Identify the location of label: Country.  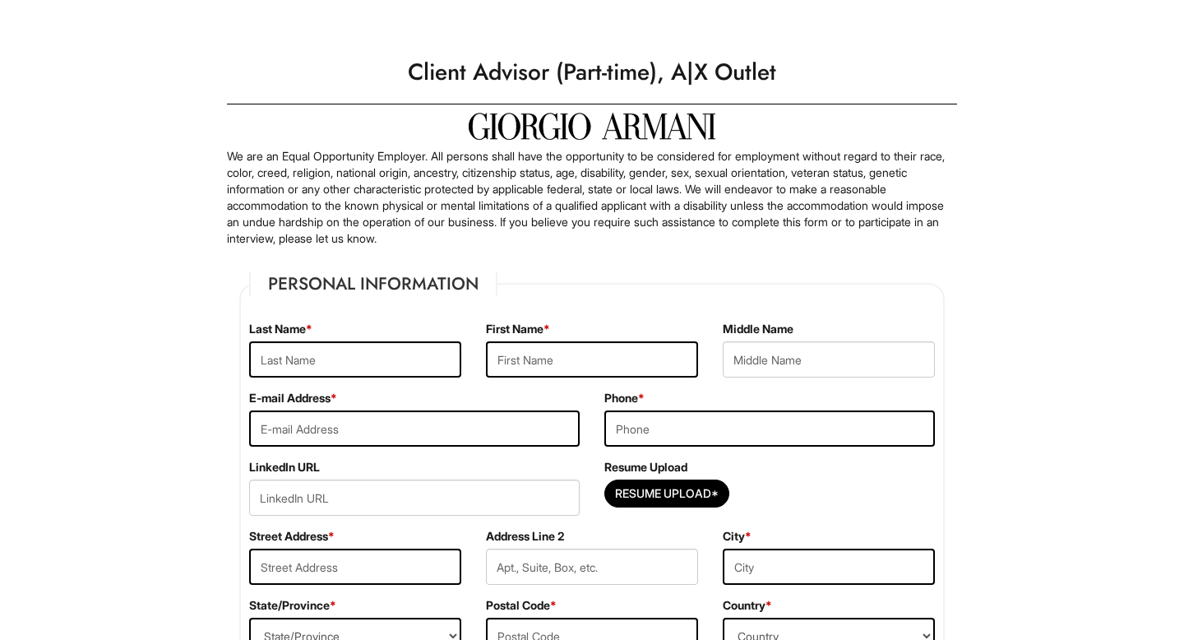
(747, 605).